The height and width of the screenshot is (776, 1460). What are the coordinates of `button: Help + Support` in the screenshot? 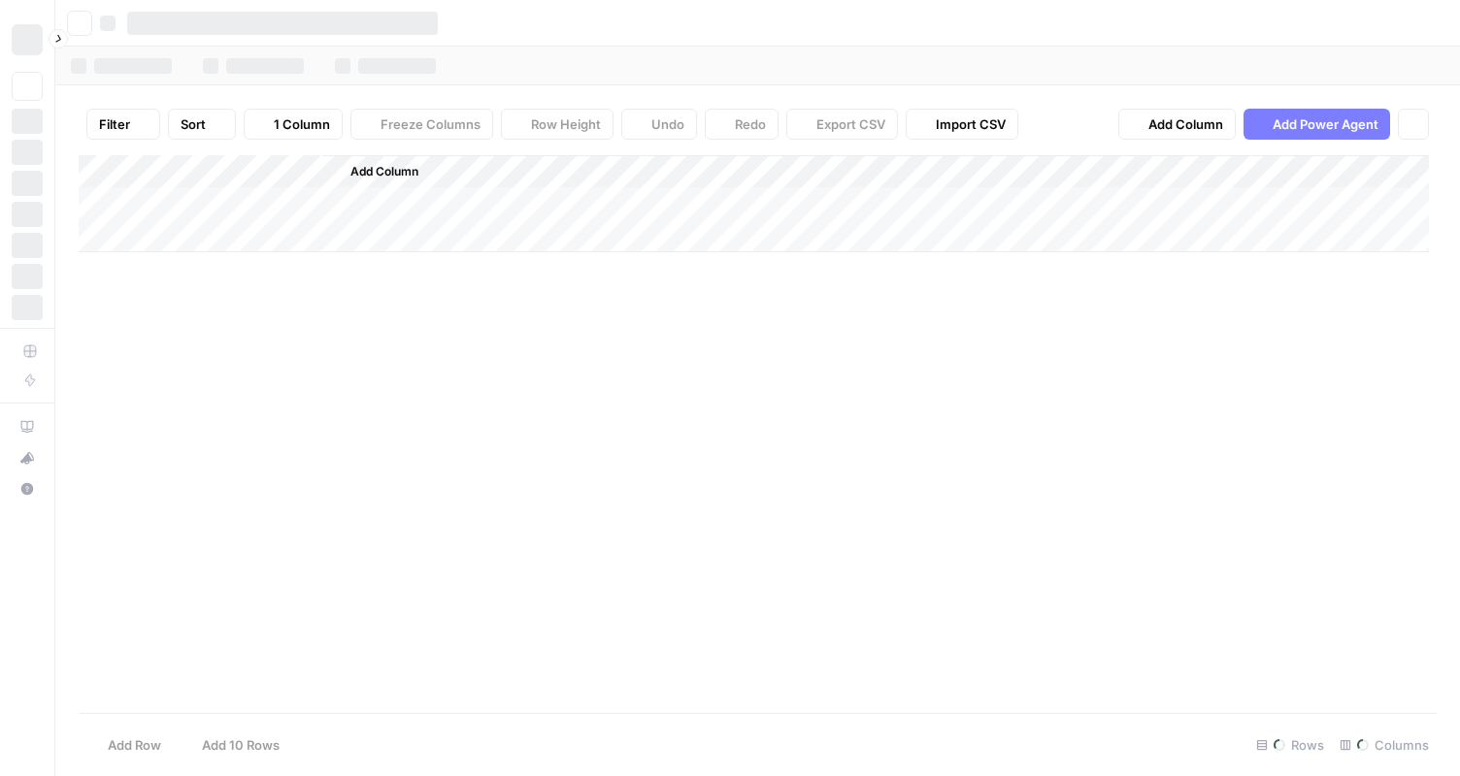 It's located at (27, 489).